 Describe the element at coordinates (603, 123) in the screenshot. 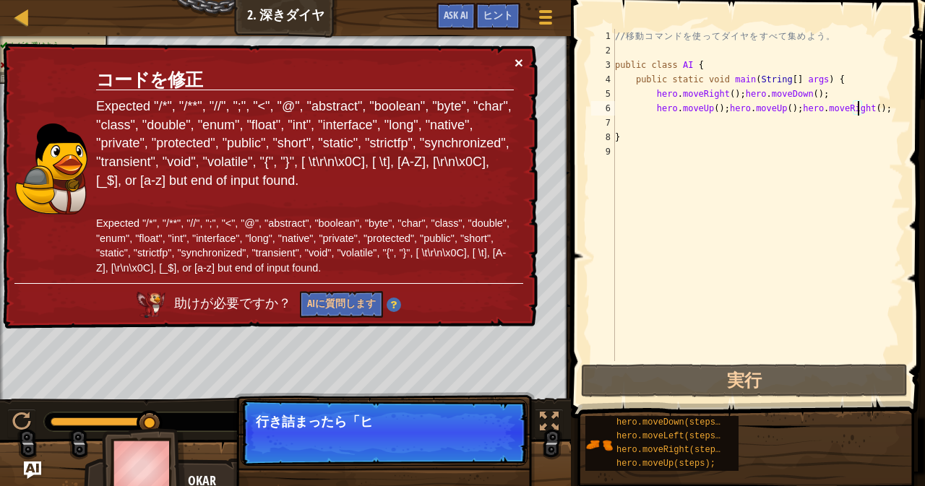

I see `div: 7` at that location.